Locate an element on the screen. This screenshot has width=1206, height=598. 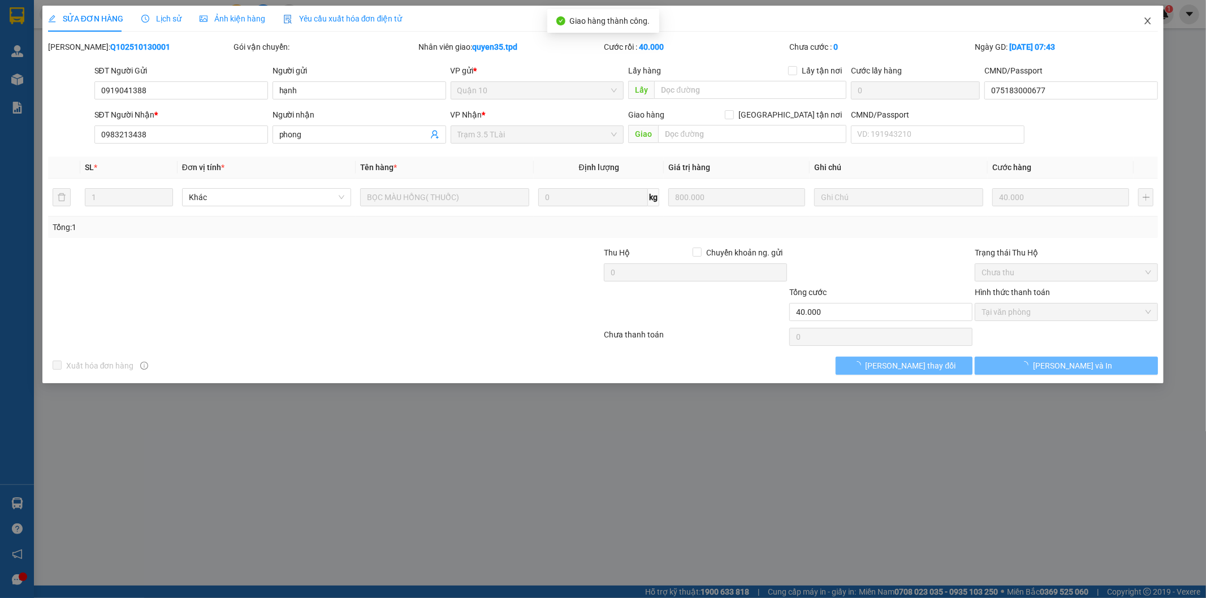
span: clock-circle is located at coordinates (145, 19).